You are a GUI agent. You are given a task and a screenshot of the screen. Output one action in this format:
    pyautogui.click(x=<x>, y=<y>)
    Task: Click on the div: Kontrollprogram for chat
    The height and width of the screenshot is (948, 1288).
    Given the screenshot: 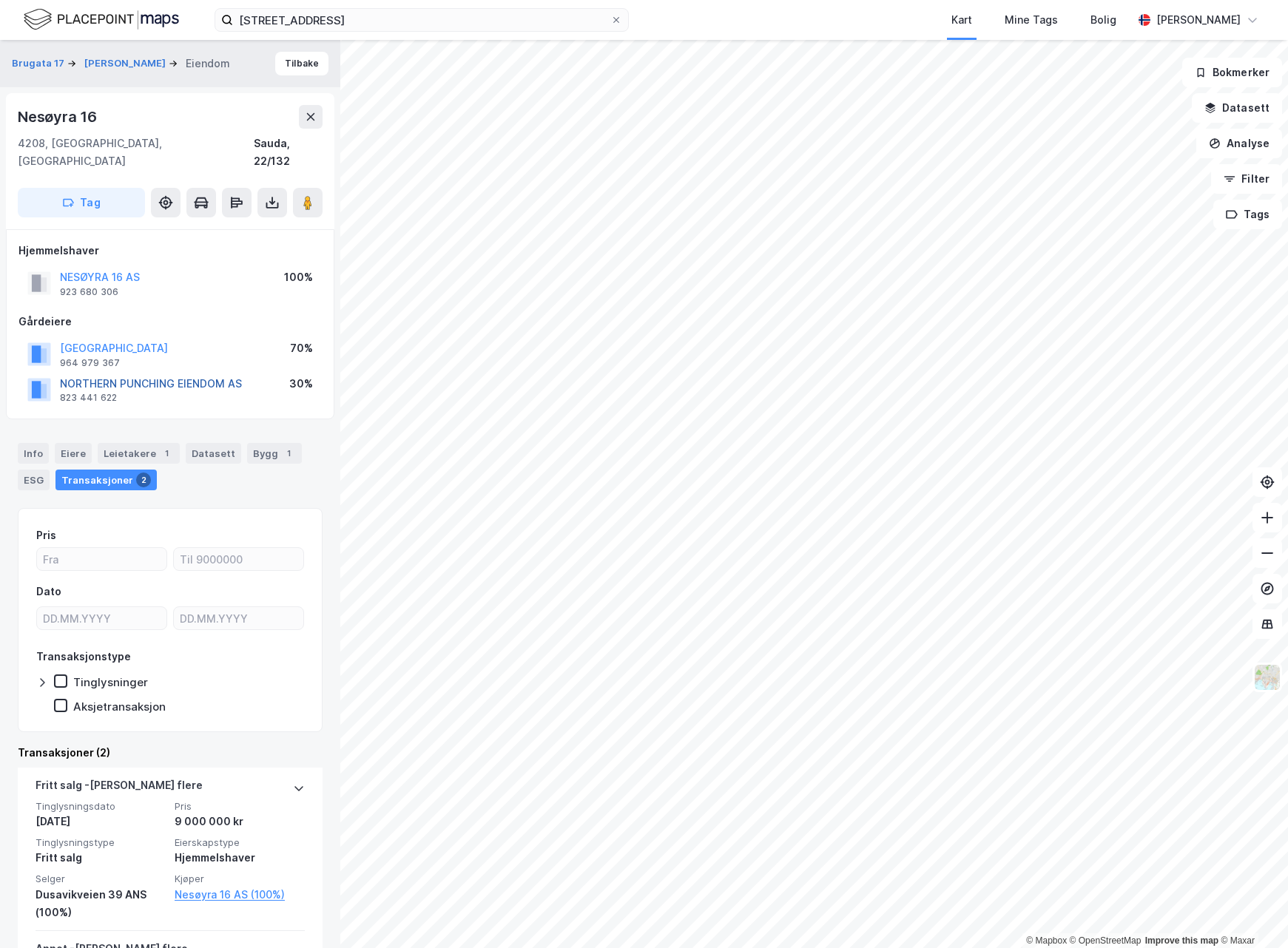 What is the action you would take?
    pyautogui.click(x=1251, y=913)
    